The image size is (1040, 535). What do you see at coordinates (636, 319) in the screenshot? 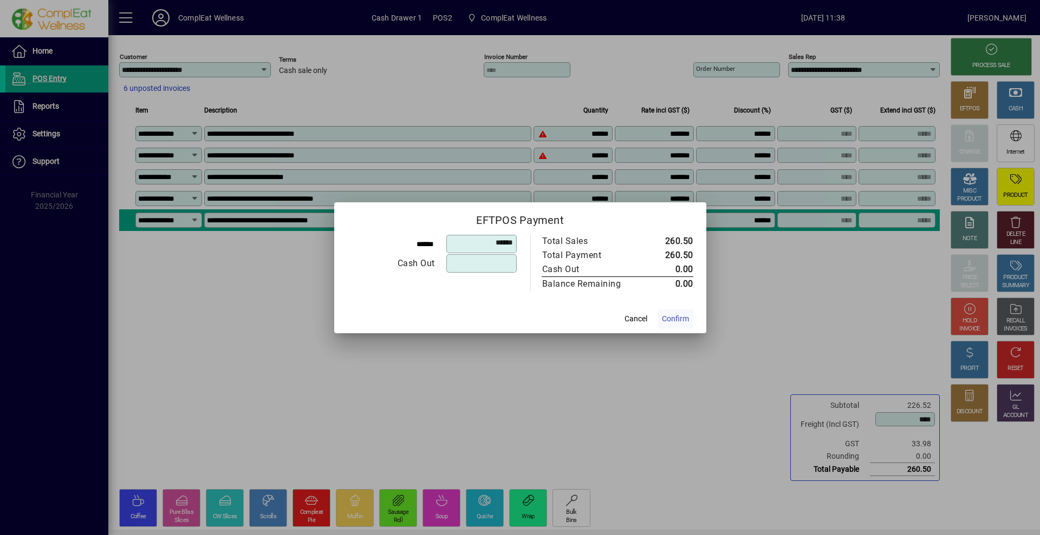
I see `button: Cancel` at bounding box center [636, 319].